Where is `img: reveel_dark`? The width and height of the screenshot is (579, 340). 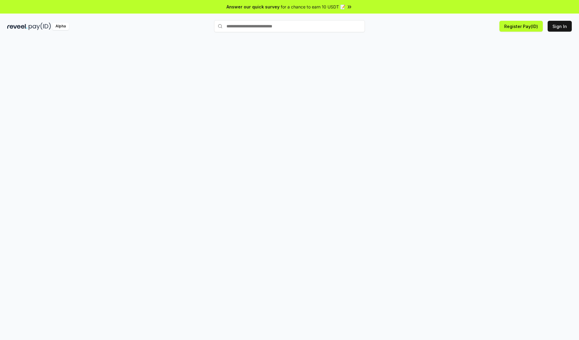 img: reveel_dark is located at coordinates (17, 26).